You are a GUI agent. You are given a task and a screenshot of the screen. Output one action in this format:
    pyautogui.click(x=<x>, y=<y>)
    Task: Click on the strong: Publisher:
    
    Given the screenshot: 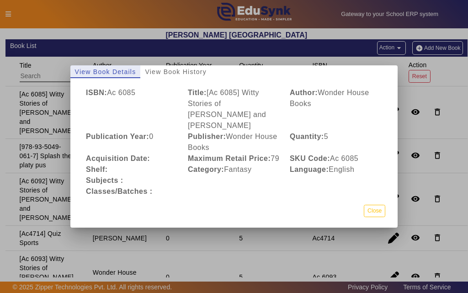 What is the action you would take?
    pyautogui.click(x=206, y=136)
    